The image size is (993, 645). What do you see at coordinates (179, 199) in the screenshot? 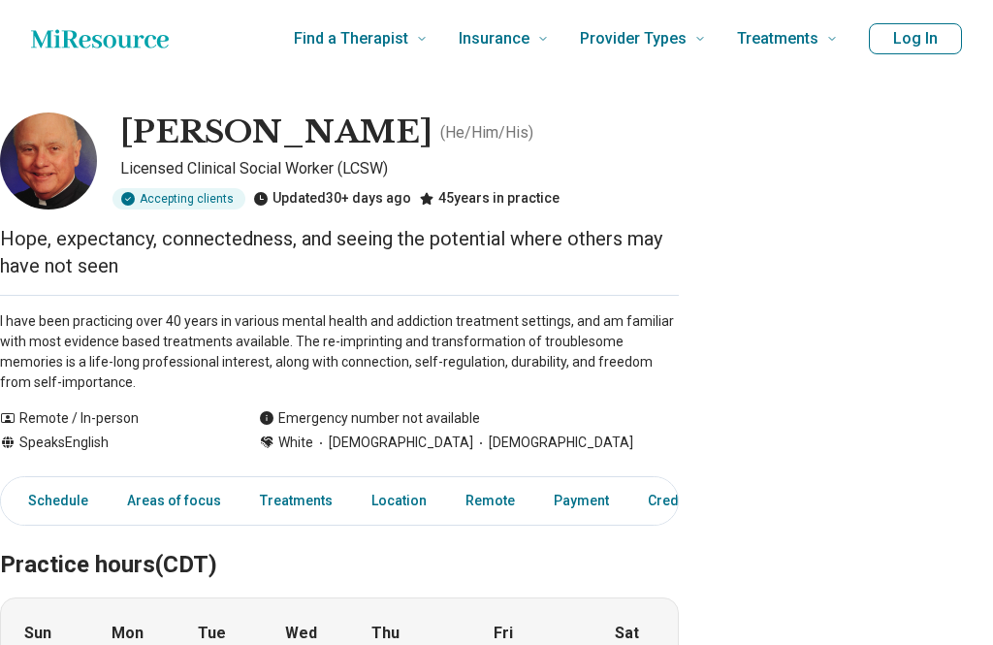
I see `div: Accepting clients` at bounding box center [179, 199].